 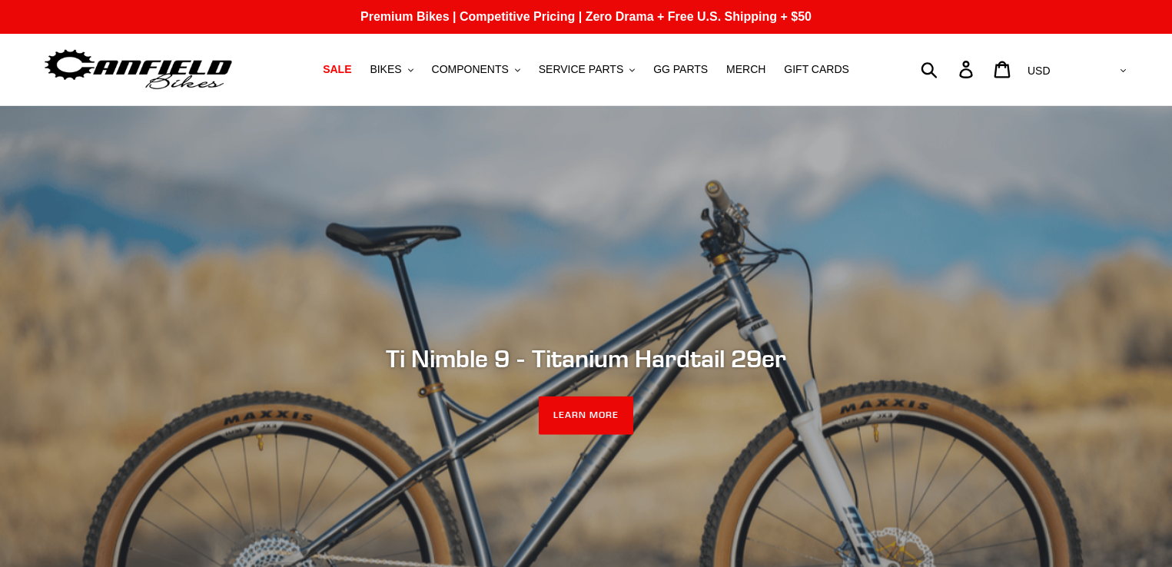 What do you see at coordinates (745, 69) in the screenshot?
I see `a: MERCH` at bounding box center [745, 69].